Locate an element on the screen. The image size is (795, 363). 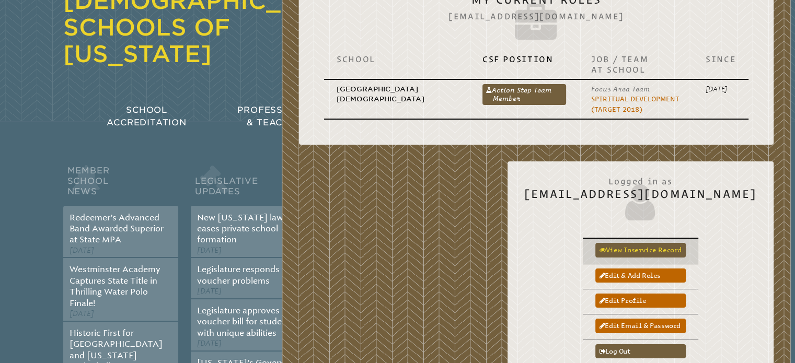
span: Professional Development & Teacher Certification is located at coordinates (313, 116).